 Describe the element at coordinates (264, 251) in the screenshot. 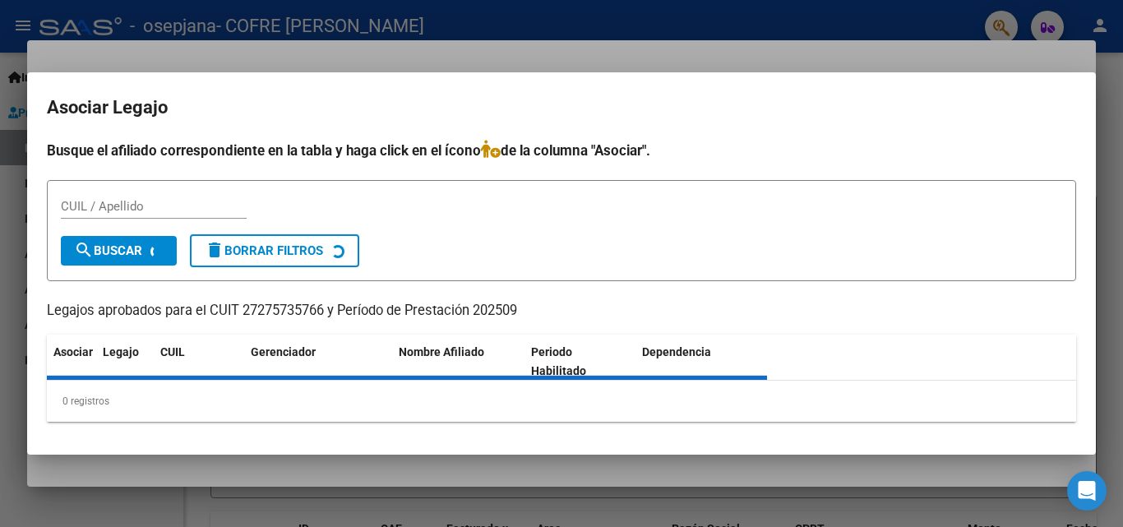

I see `span: Borrar Filtros` at that location.